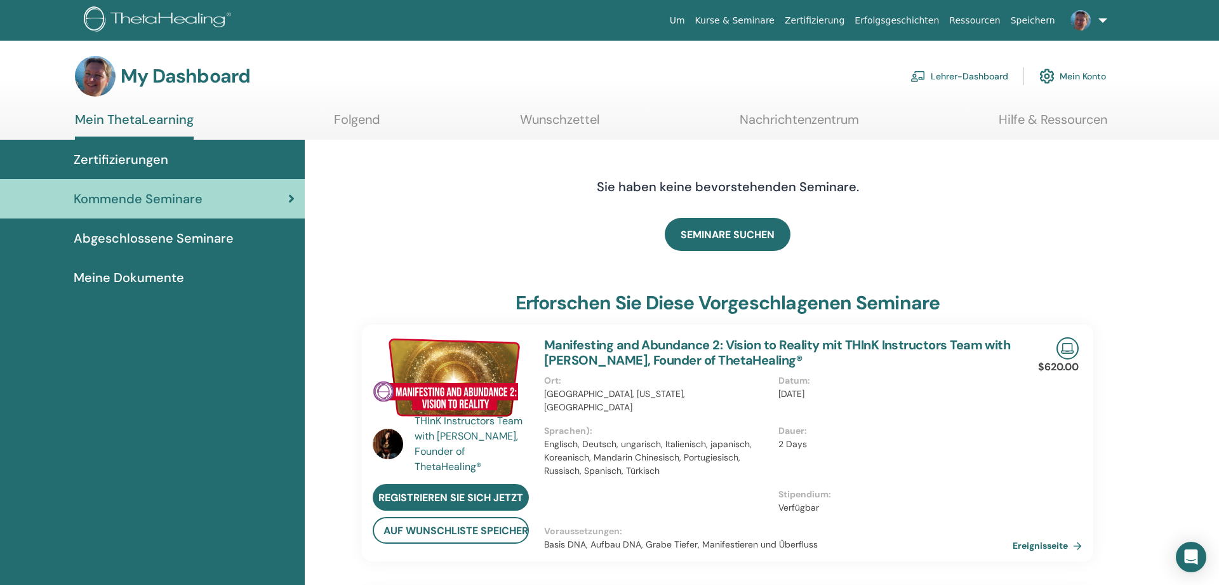 Image resolution: width=1219 pixels, height=585 pixels. What do you see at coordinates (974, 20) in the screenshot?
I see `a: Ressourcen` at bounding box center [974, 20].